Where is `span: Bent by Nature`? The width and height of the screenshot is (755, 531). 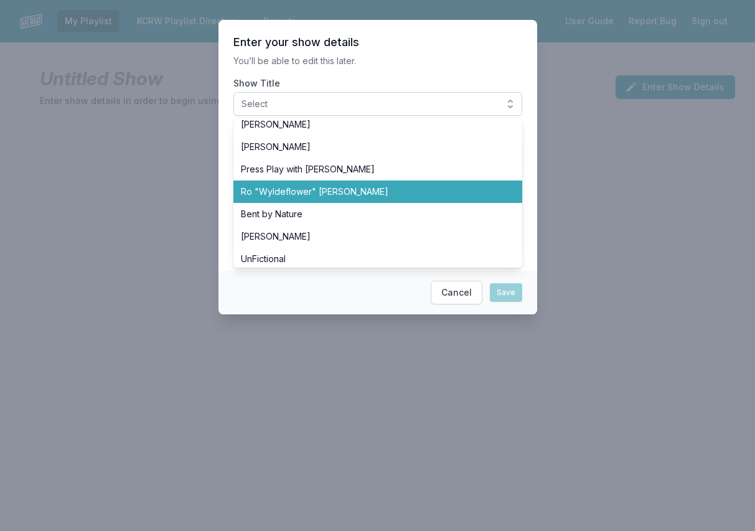
span: Bent by Nature is located at coordinates (370, 214).